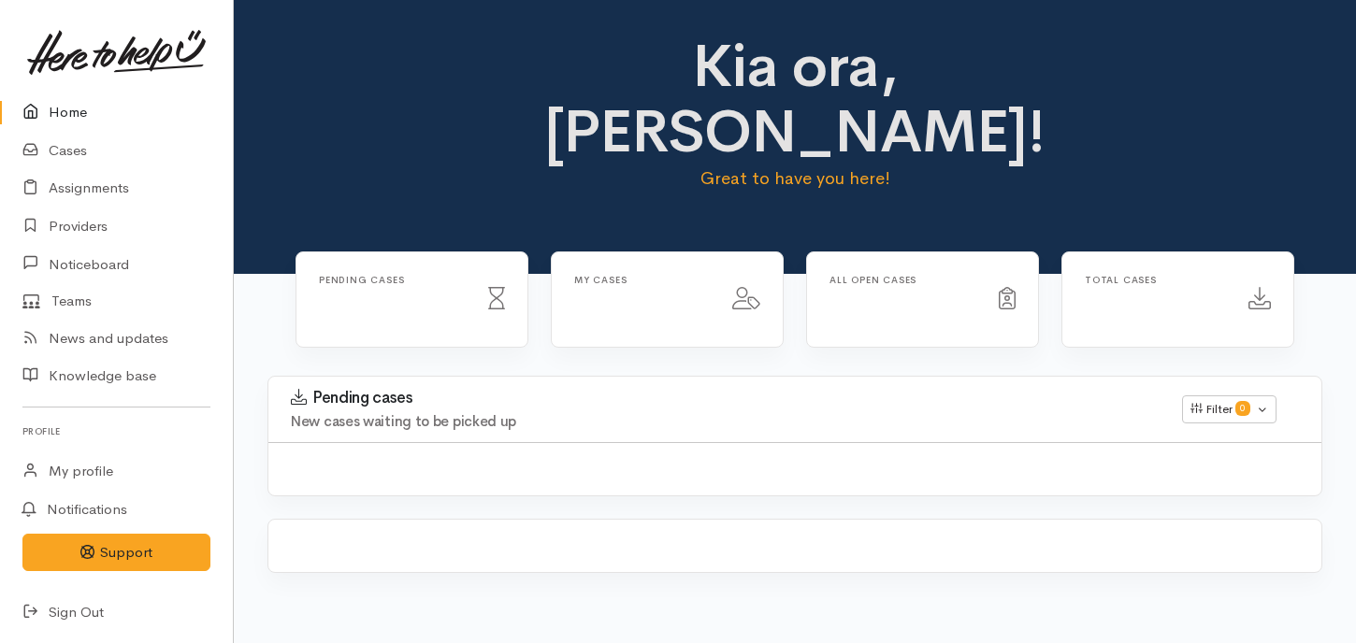  I want to click on button: Support, so click(116, 553).